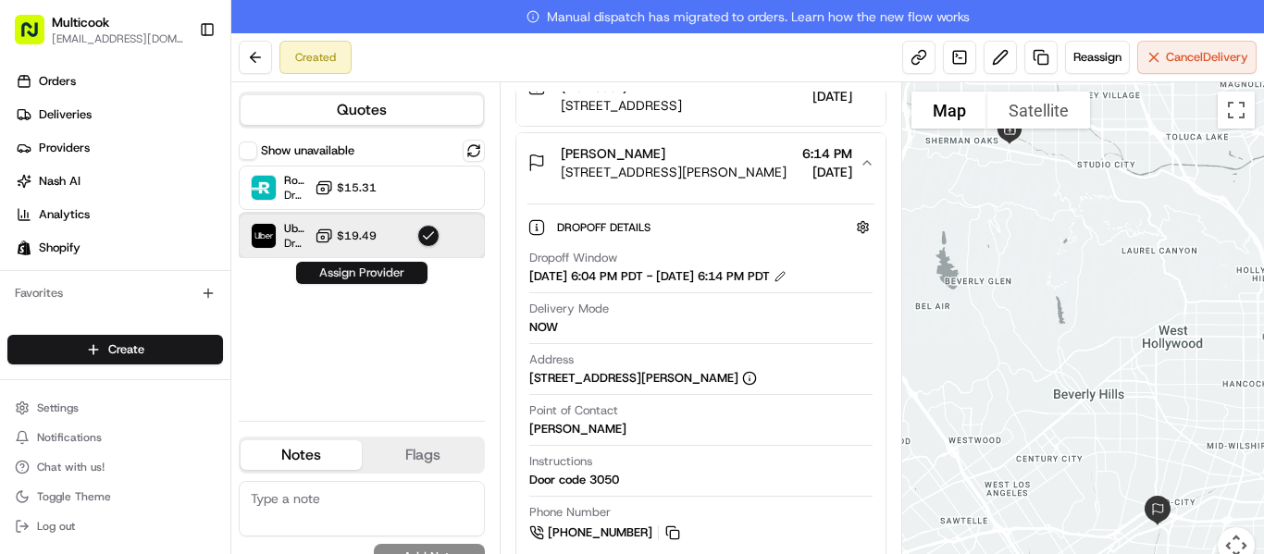 This screenshot has height=554, width=1264. Describe the element at coordinates (177, 129) in the screenshot. I see `input: Clear` at that location.